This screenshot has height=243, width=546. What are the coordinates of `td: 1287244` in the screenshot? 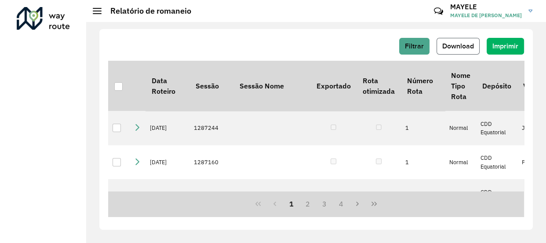 It's located at (212, 128).